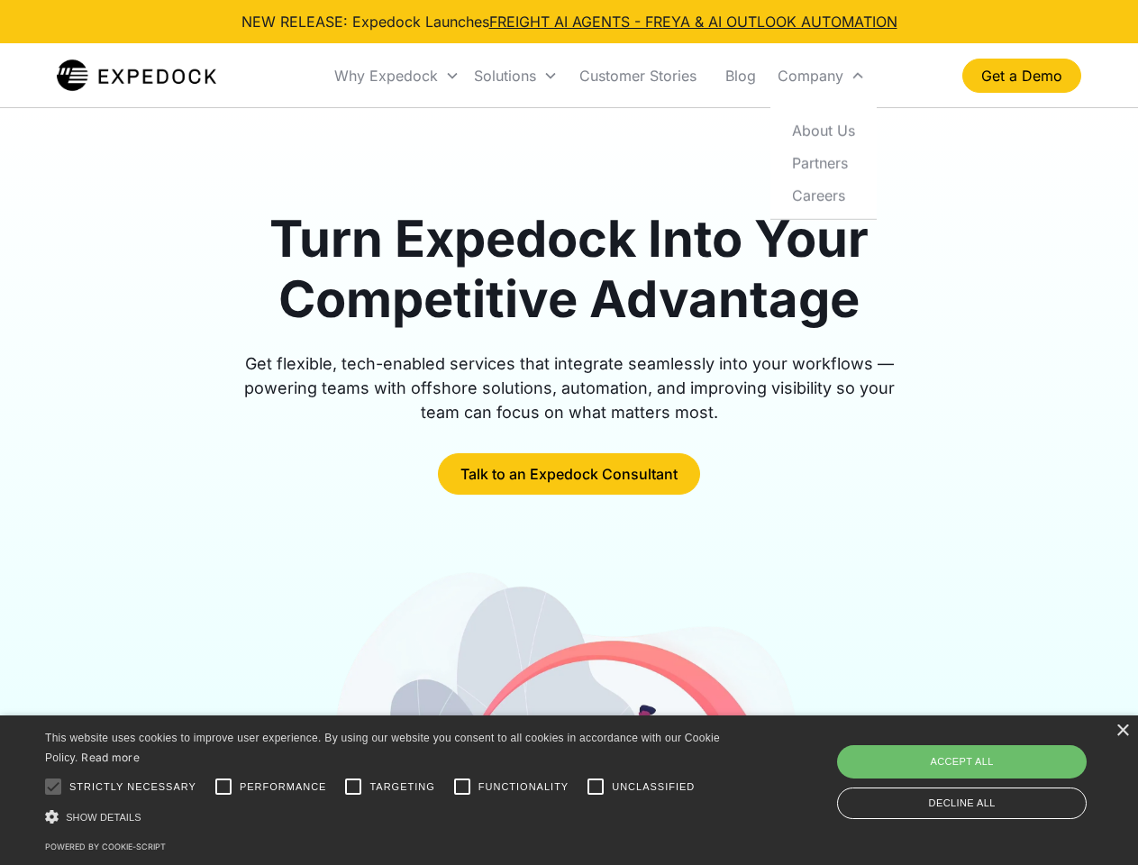 The height and width of the screenshot is (865, 1138). Describe the element at coordinates (104, 817) in the screenshot. I see `span: Show details` at that location.